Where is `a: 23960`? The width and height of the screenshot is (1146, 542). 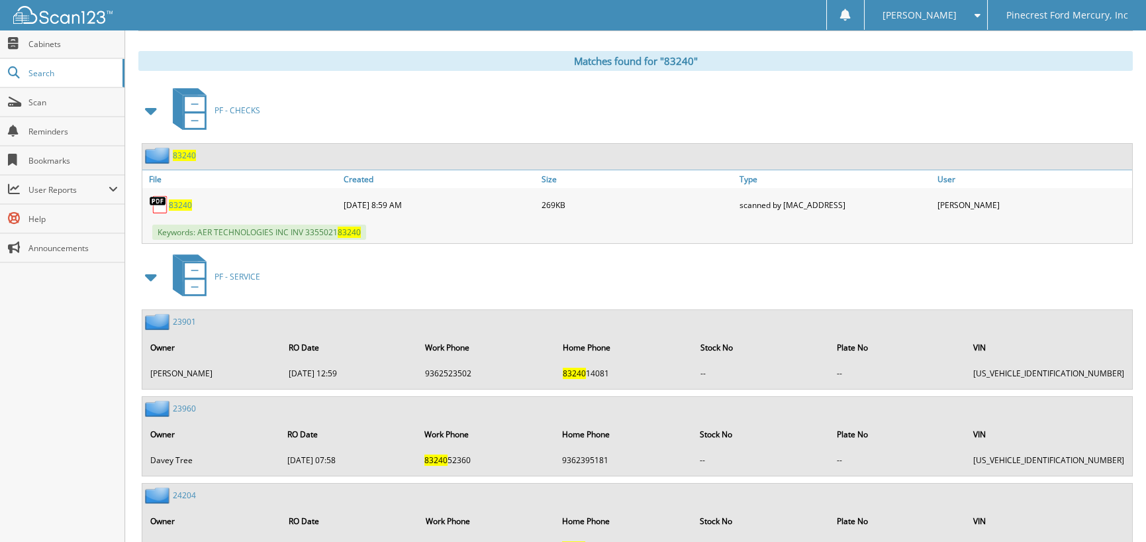 a: 23960 is located at coordinates (184, 408).